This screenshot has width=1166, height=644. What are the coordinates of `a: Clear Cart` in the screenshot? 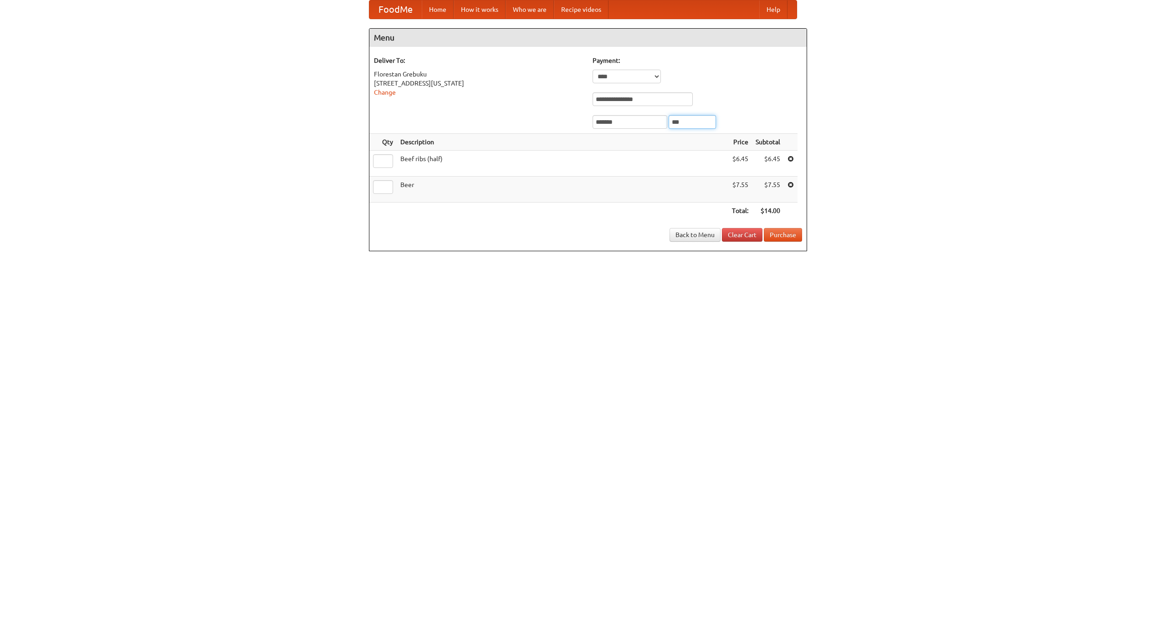 It's located at (742, 235).